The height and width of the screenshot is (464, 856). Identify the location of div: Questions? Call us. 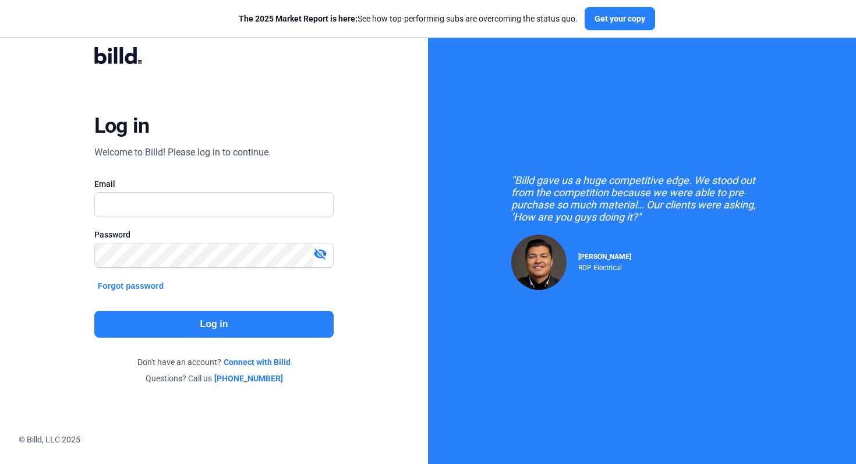
(214, 379).